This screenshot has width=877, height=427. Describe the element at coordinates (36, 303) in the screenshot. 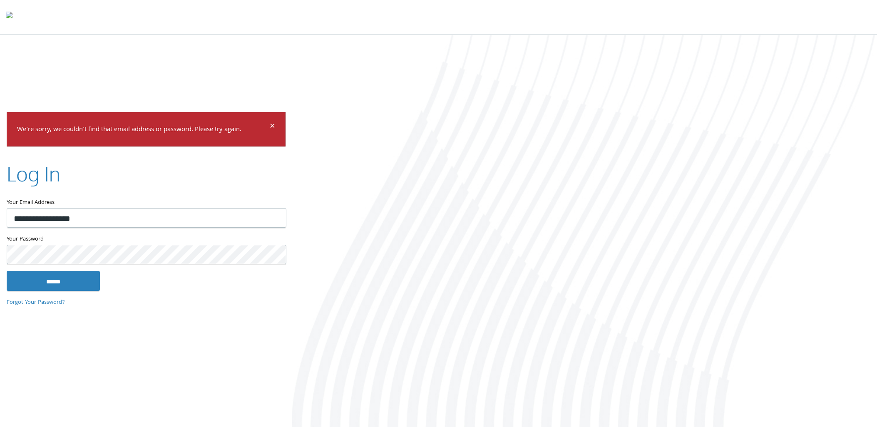

I see `a: Forgot Your Password?` at that location.